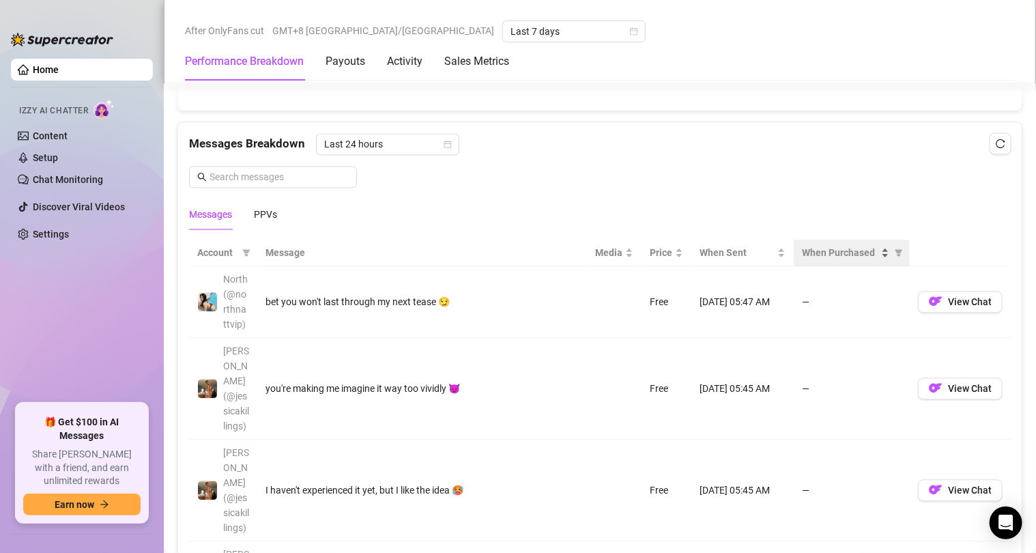  What do you see at coordinates (53, 111) in the screenshot?
I see `span: Izzy AI Chatter` at bounding box center [53, 111].